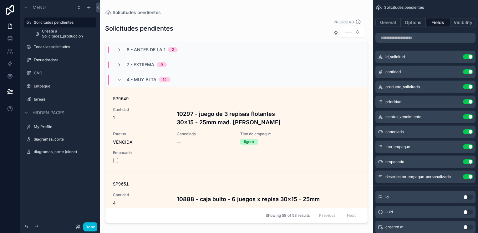 The width and height of the screenshot is (478, 233). Describe the element at coordinates (388, 23) in the screenshot. I see `button: General` at that location.